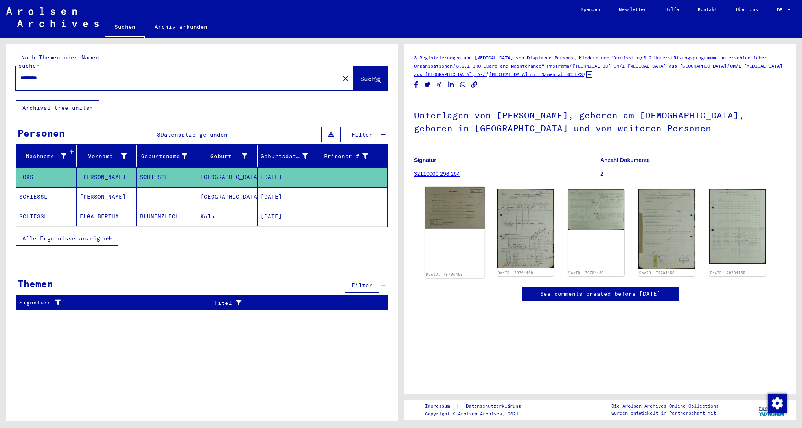 The height and width of the screenshot is (428, 802). I want to click on p: wurden entwickelt in Partnerschaft mit, so click(665, 413).